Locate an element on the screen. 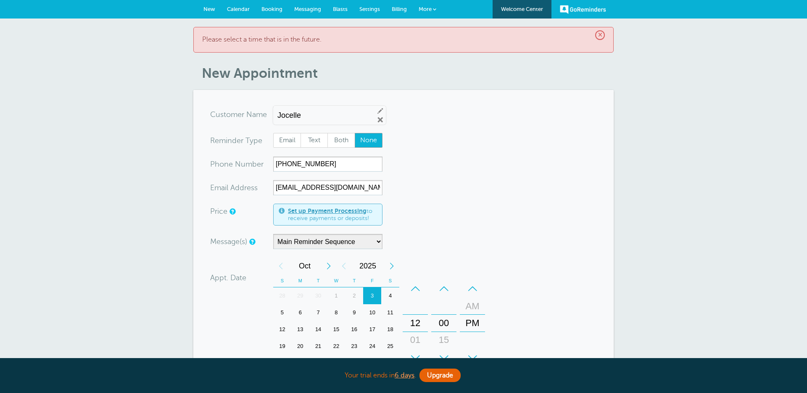 Image resolution: width=807 pixels, height=393 pixels. div: Wednesday, October 15 is located at coordinates (336, 329).